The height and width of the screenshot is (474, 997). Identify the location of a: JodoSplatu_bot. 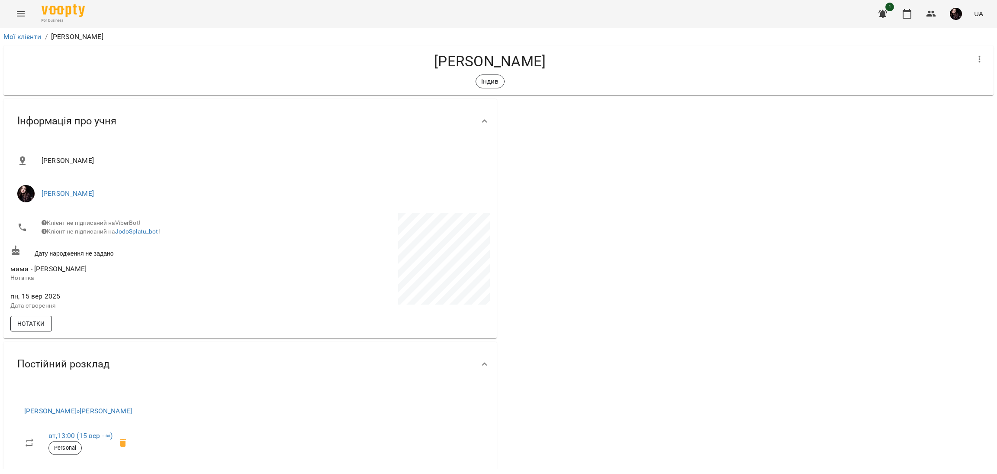
(137, 231).